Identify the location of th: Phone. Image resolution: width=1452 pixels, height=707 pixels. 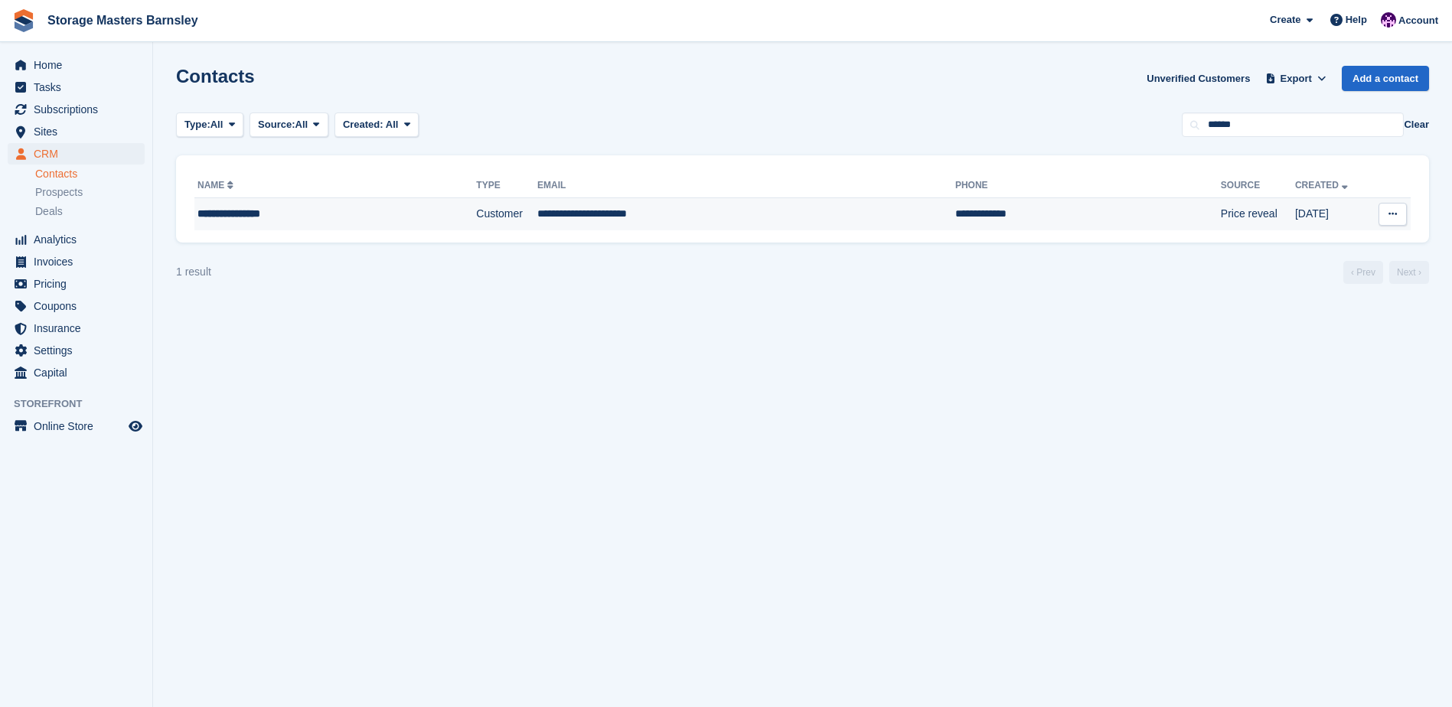
(1088, 186).